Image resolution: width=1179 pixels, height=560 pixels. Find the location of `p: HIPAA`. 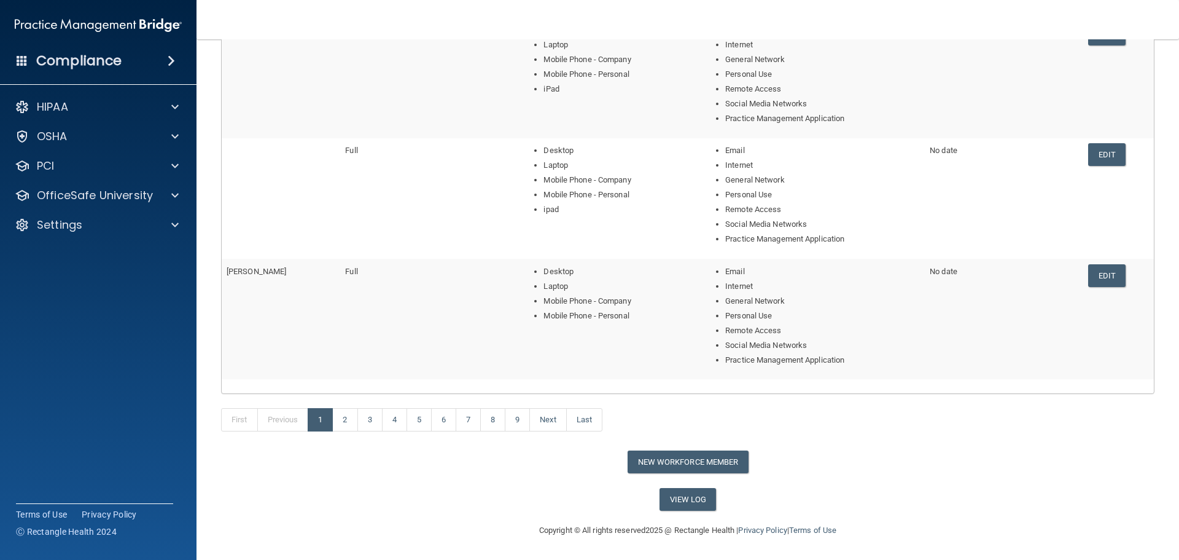

p: HIPAA is located at coordinates (52, 107).